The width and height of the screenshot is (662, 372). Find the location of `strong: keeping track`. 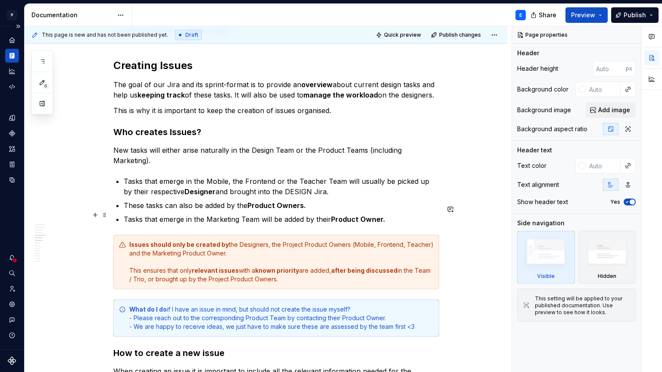

strong: keeping track is located at coordinates (161, 95).